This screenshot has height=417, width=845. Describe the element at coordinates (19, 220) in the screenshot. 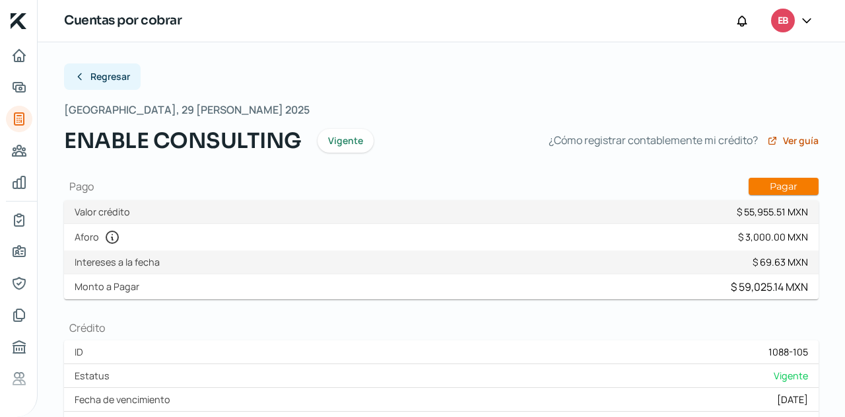

I see `a: Mi contrato` at that location.